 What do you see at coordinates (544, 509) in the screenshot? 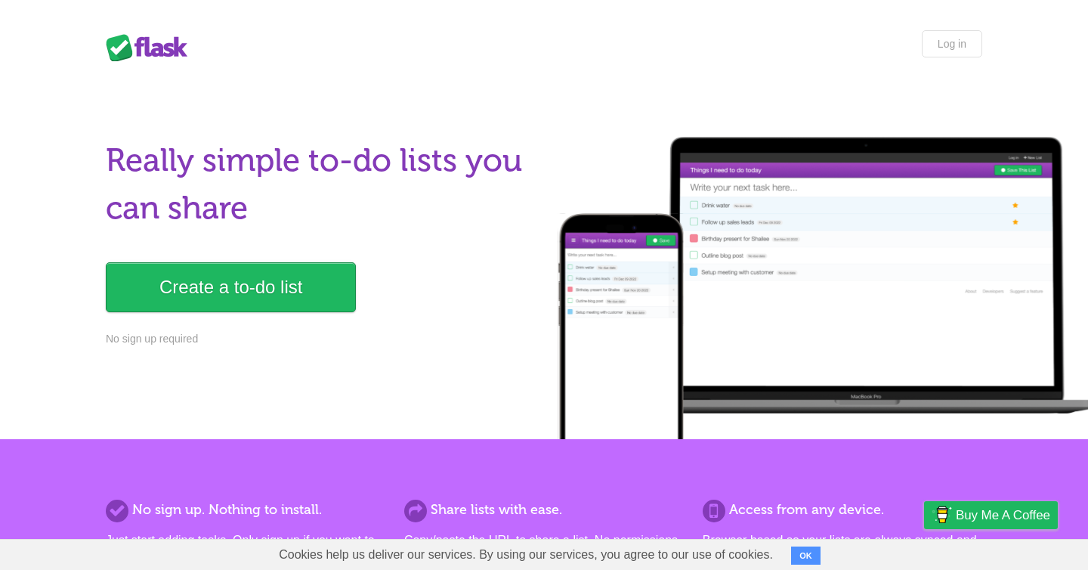
I see `h2: Share lists with ease.` at bounding box center [544, 509].